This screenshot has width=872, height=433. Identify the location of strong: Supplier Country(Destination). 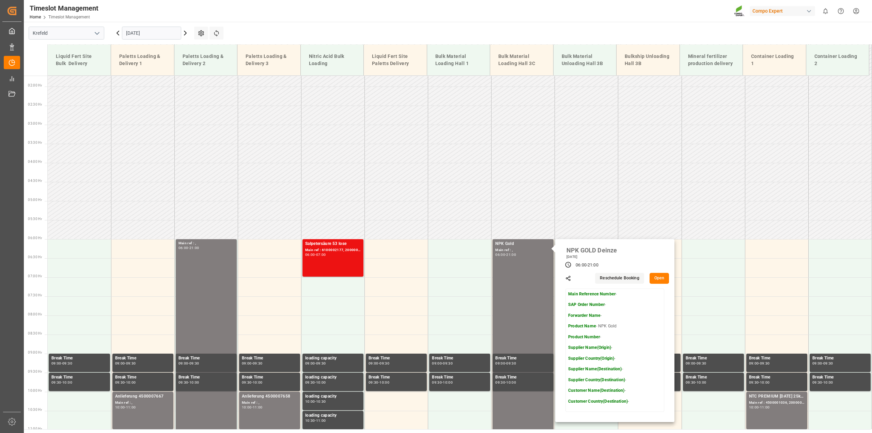
(596, 380).